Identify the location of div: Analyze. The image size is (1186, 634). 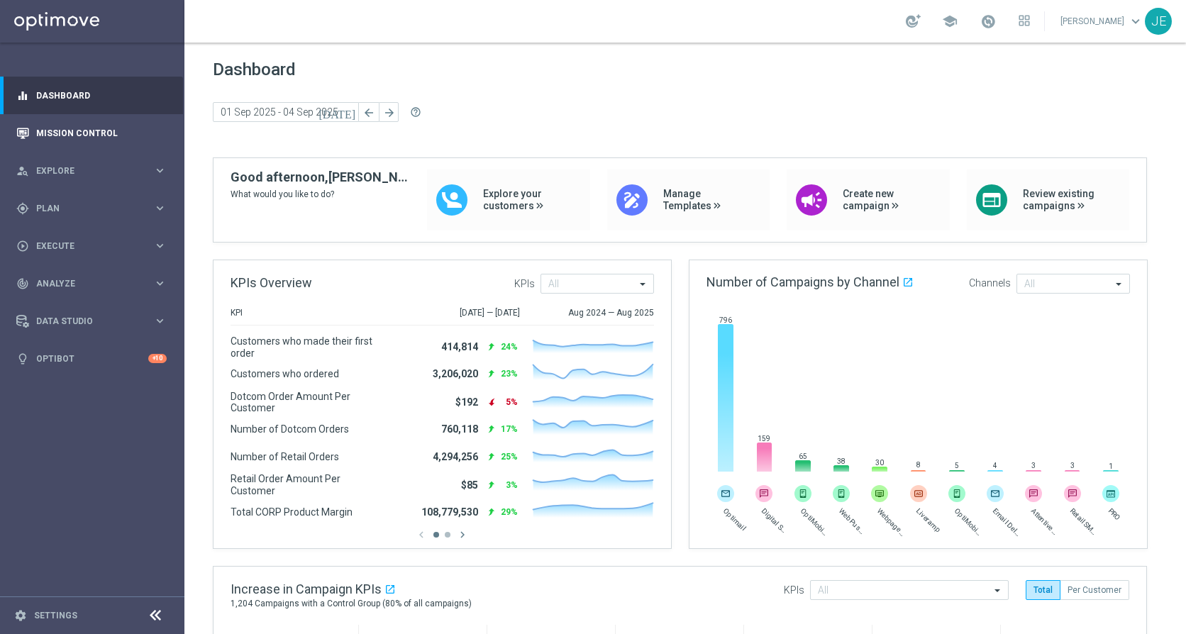
(84, 284).